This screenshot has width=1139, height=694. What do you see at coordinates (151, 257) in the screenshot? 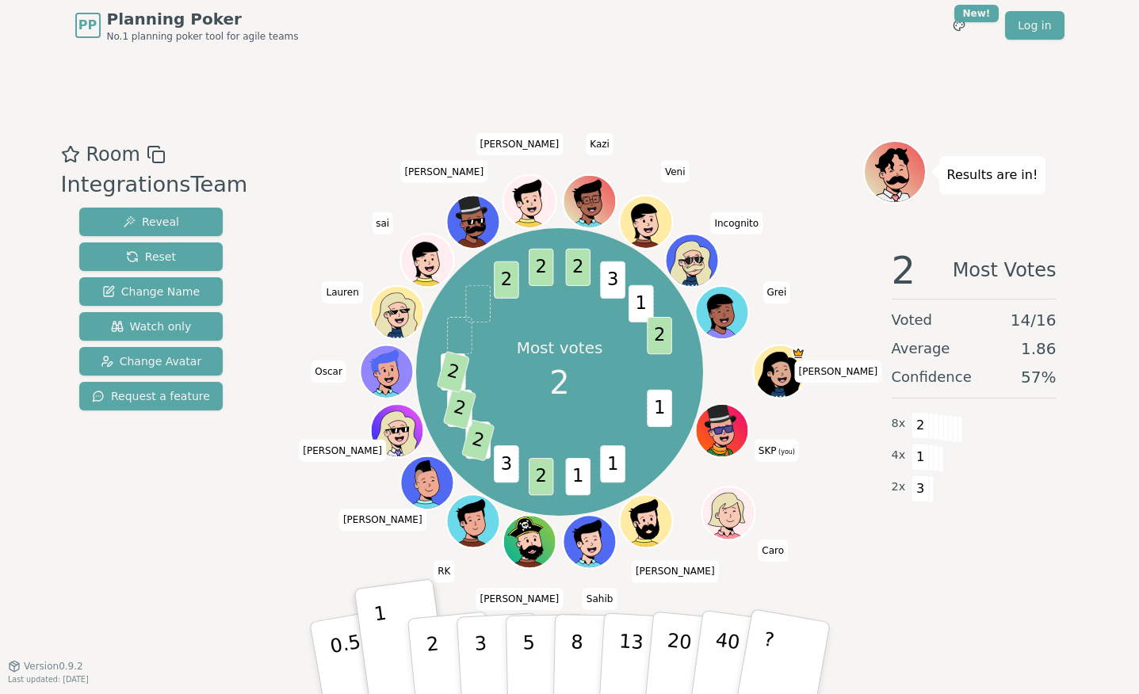
I see `button: Reset` at bounding box center [151, 257].